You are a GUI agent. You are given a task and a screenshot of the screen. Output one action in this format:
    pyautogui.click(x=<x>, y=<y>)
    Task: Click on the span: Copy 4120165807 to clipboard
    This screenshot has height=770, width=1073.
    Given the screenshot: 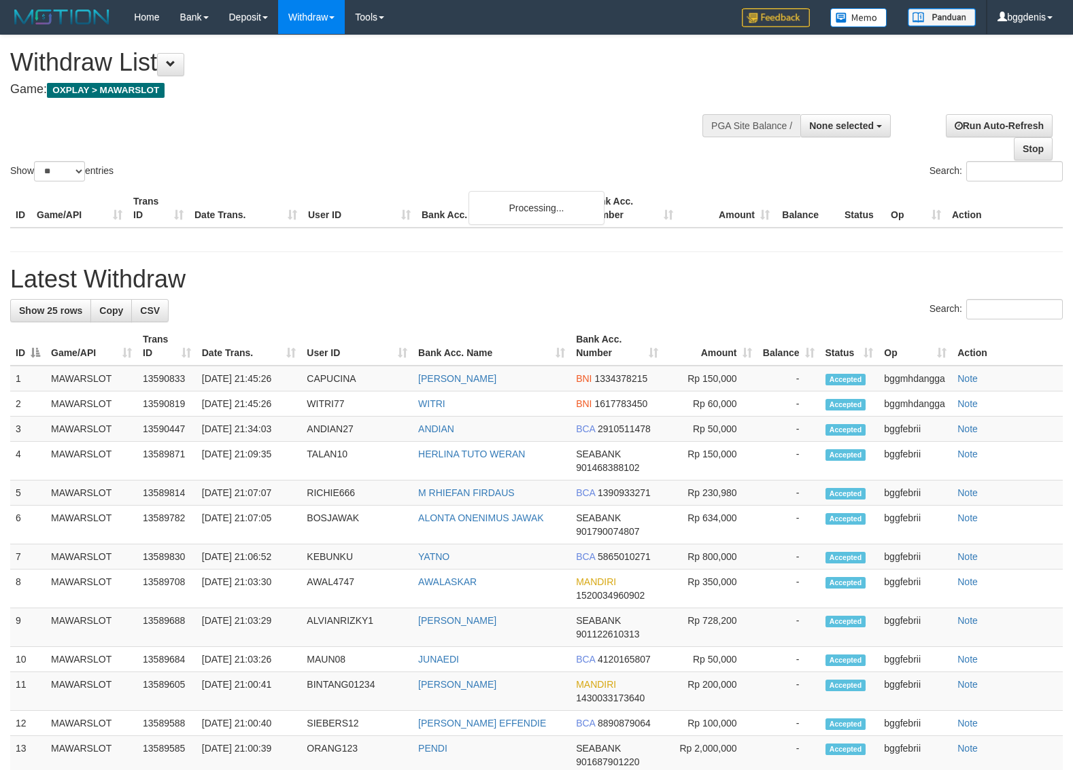 What is the action you would take?
    pyautogui.click(x=624, y=659)
    